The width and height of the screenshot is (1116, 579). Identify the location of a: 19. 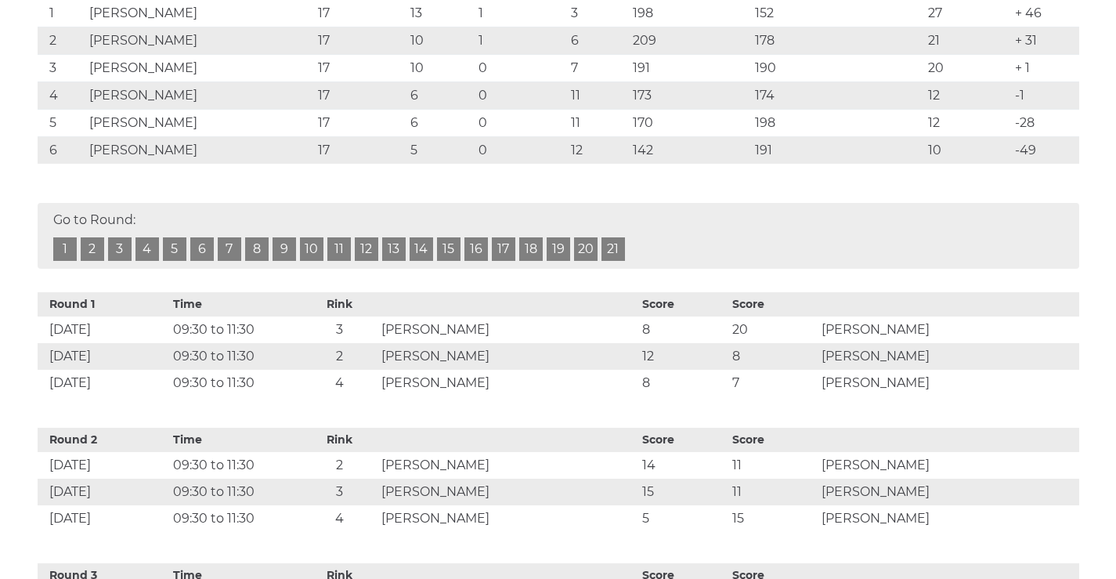
(558, 249).